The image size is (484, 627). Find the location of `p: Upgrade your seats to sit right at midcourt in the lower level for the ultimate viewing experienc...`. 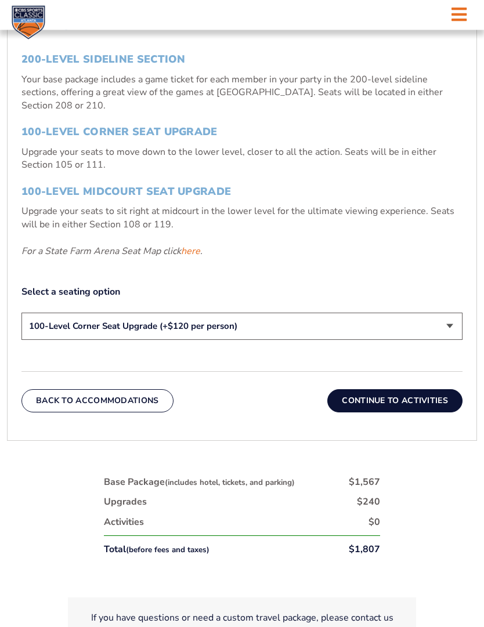

p: Upgrade your seats to sit right at midcourt in the lower level for the ultimate viewing experienc... is located at coordinates (242, 218).